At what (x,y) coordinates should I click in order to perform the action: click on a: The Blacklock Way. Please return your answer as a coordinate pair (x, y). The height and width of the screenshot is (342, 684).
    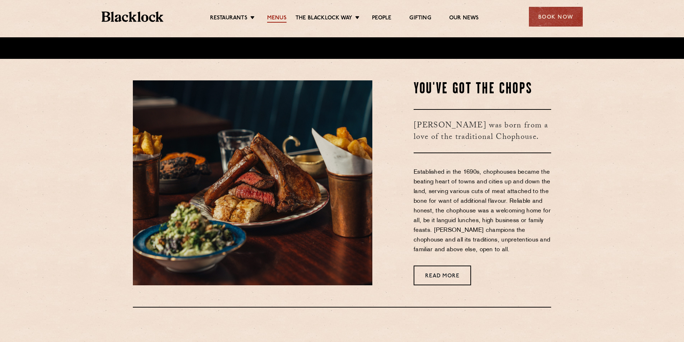
    Looking at the image, I should click on (324, 19).